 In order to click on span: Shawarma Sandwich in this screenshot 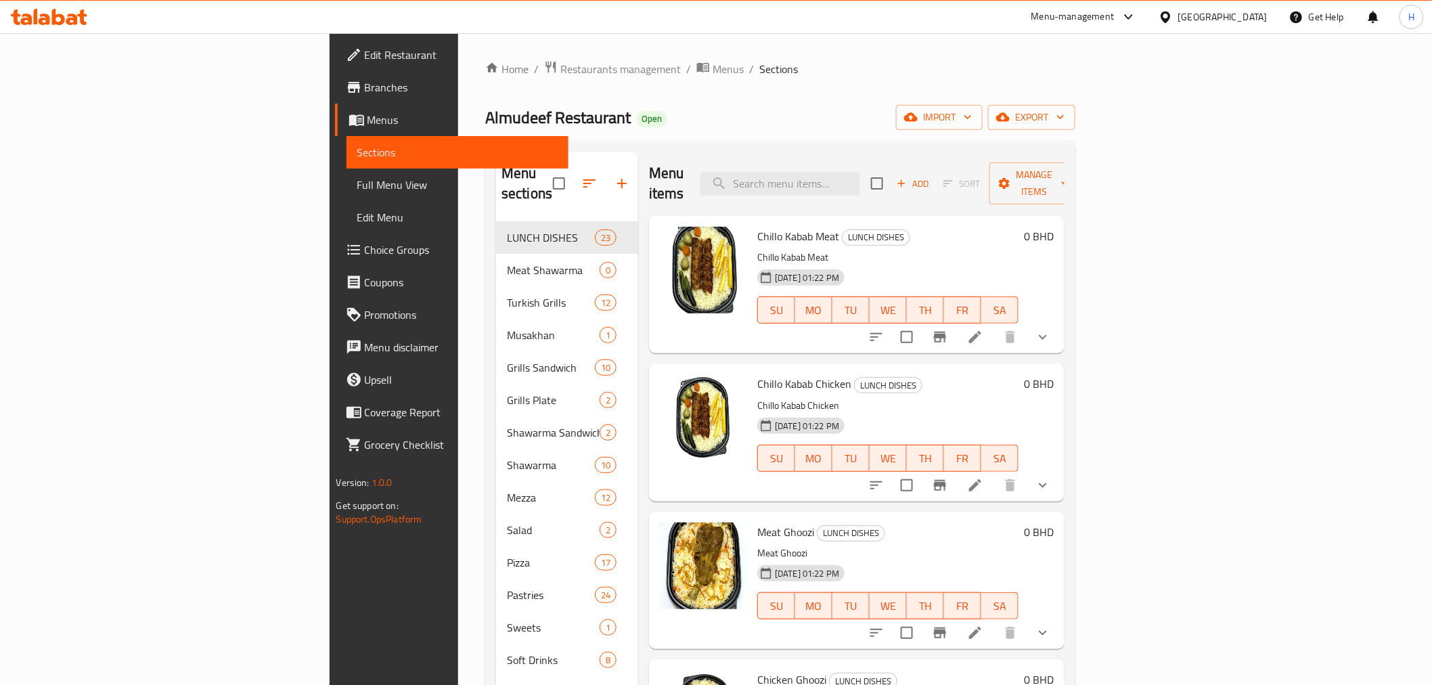, I will do `click(553, 432)`.